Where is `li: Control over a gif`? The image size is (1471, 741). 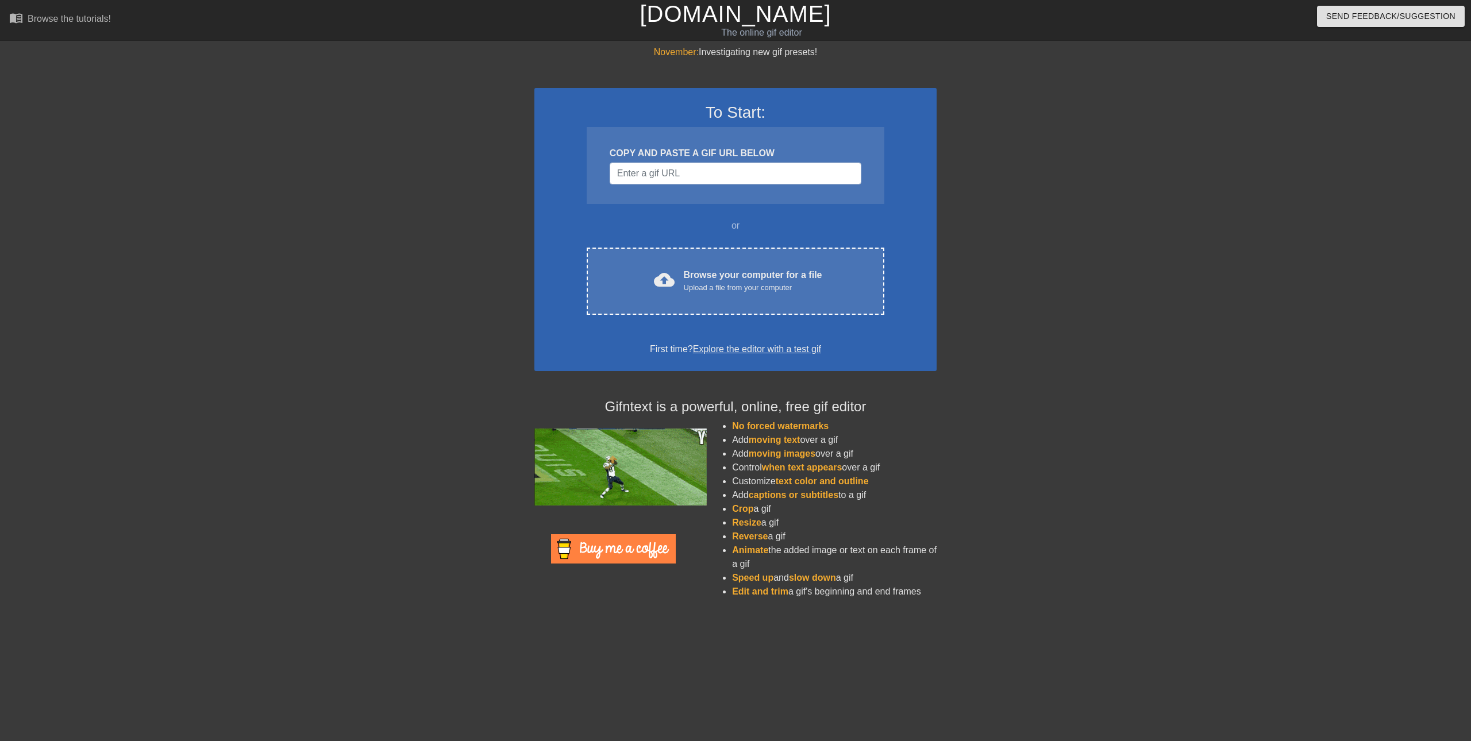
li: Control over a gif is located at coordinates (834, 468).